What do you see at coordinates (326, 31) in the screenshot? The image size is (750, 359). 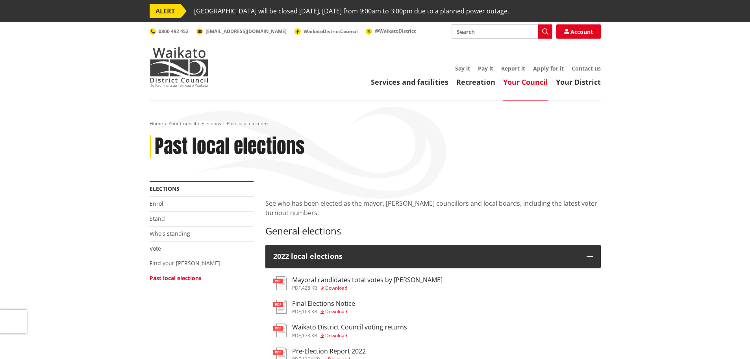 I see `a: WaikatoDistrictCouncil` at bounding box center [326, 31].